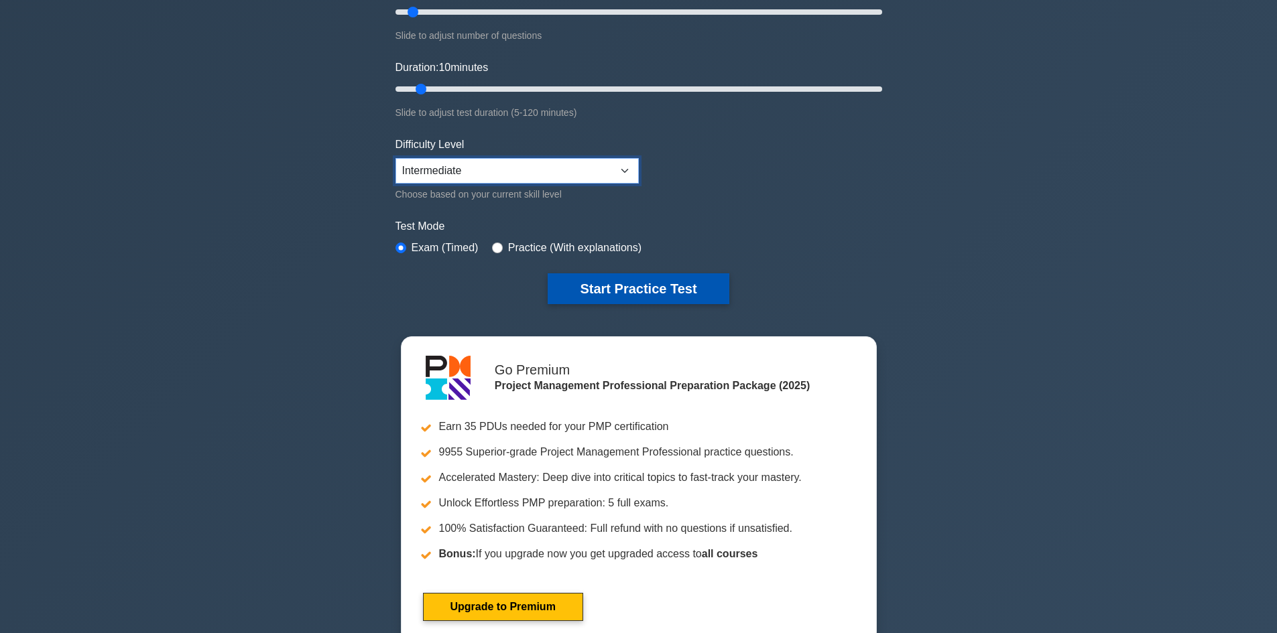 The image size is (1277, 633). I want to click on label: Duration: minutes, so click(442, 68).